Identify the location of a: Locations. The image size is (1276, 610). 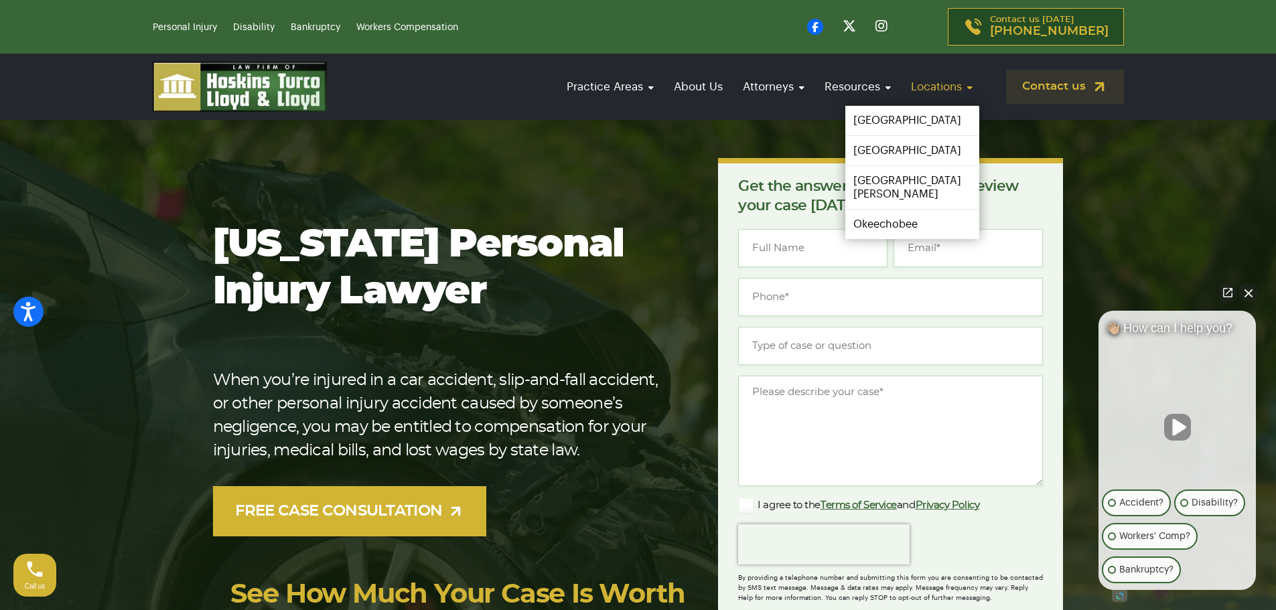
(941, 86).